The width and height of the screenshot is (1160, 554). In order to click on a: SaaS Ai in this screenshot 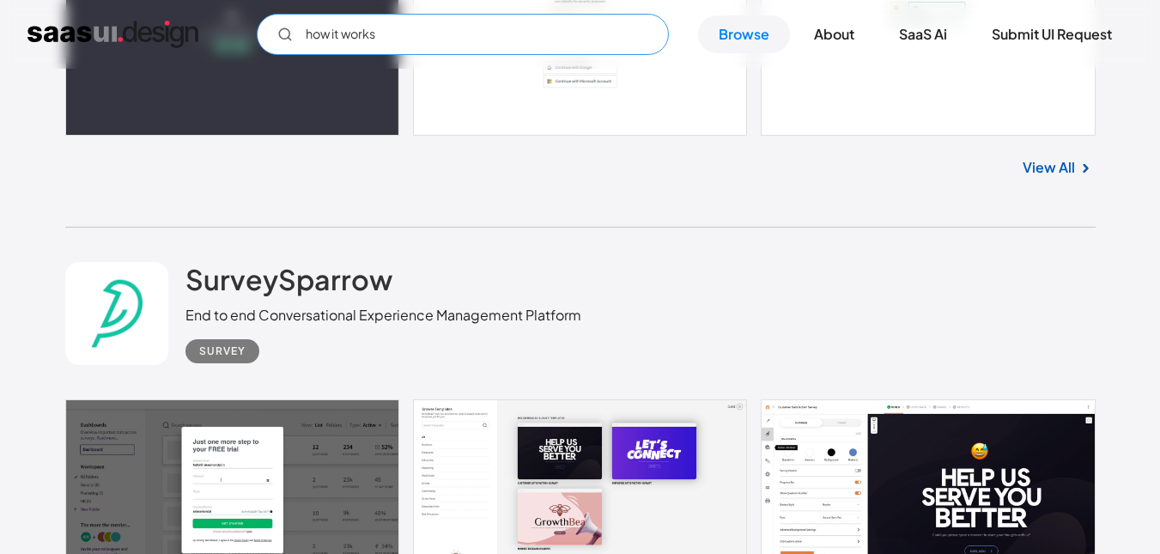, I will do `click(923, 34)`.